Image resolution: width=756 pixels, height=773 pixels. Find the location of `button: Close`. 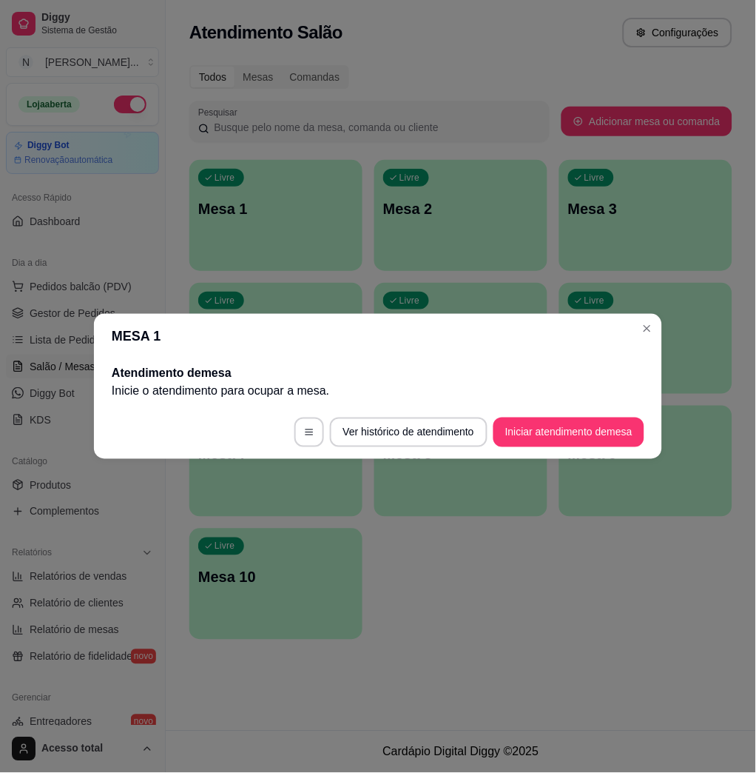

button: Close is located at coordinates (648, 329).